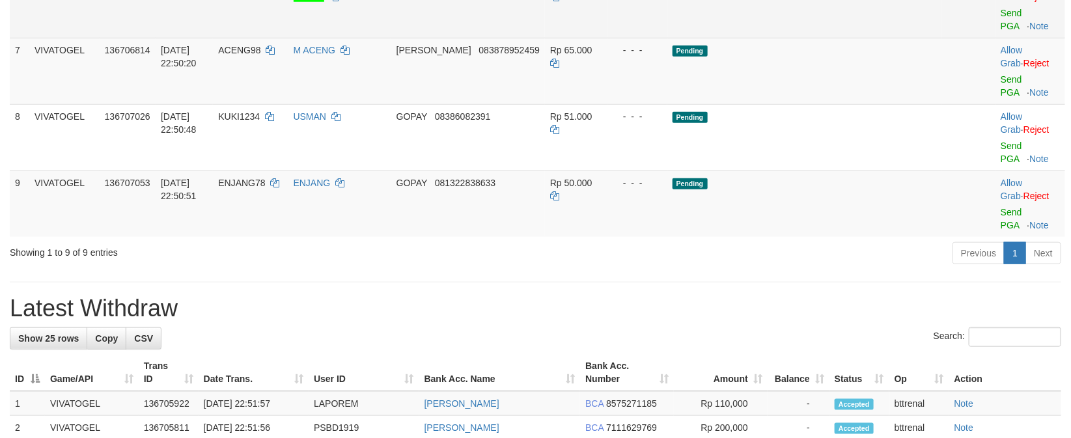 This screenshot has width=1071, height=438. Describe the element at coordinates (242, 183) in the screenshot. I see `span: ENJANG78` at that location.